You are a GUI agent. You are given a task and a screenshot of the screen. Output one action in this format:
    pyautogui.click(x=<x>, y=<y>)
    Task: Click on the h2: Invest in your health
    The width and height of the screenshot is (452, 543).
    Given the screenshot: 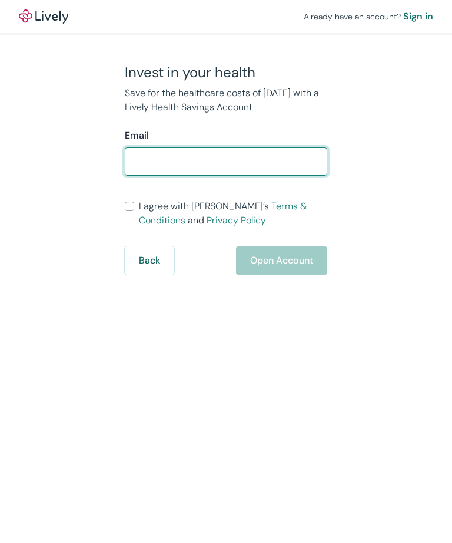 What is the action you would take?
    pyautogui.click(x=226, y=72)
    